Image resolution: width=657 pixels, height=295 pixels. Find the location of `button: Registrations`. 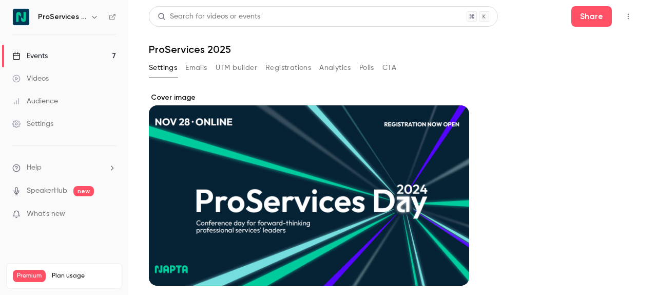

button: Registrations is located at coordinates (288, 68).